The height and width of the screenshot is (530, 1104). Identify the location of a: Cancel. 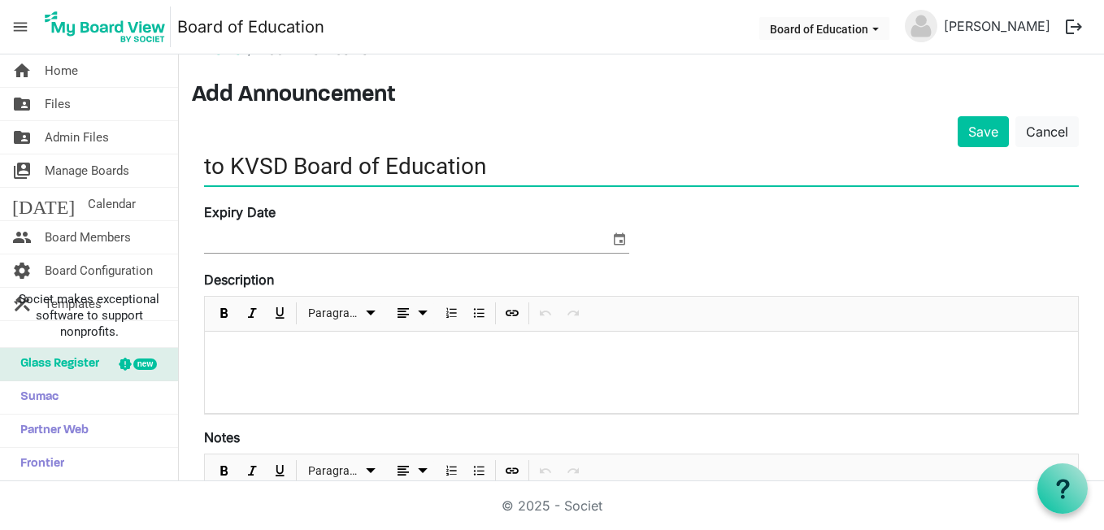
(1047, 132).